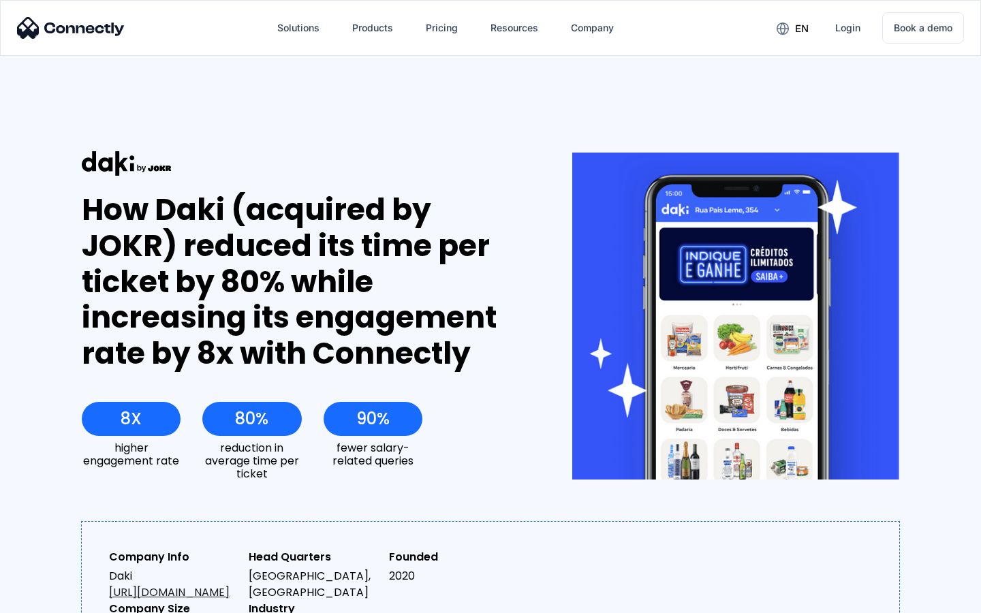 This screenshot has width=981, height=613. I want to click on div: reduction in average time per ticket, so click(251, 461).